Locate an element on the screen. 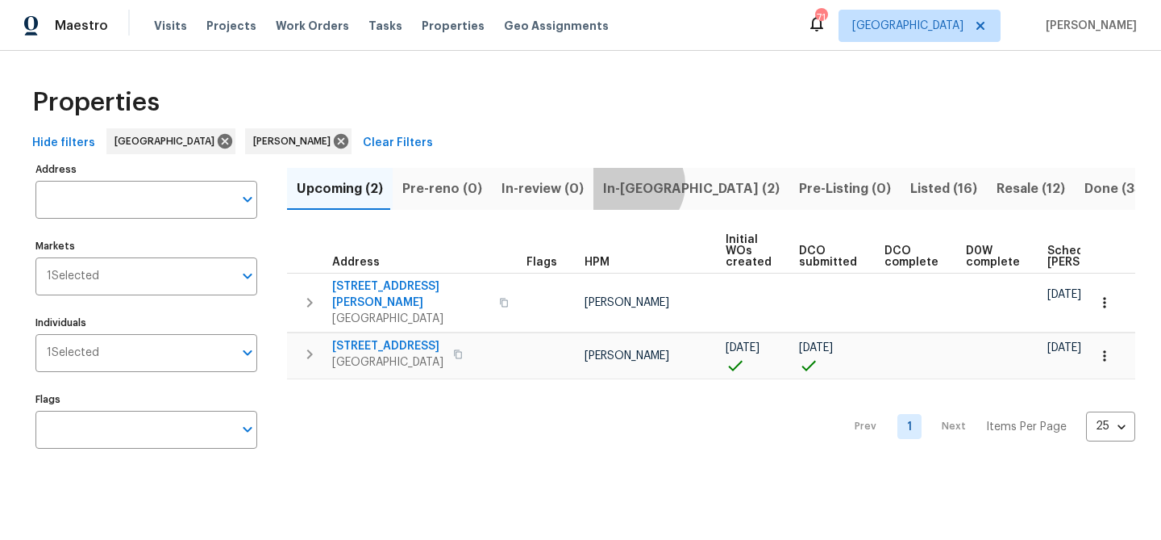 The width and height of the screenshot is (1161, 540). span: Done (358) is located at coordinates (1120, 189).